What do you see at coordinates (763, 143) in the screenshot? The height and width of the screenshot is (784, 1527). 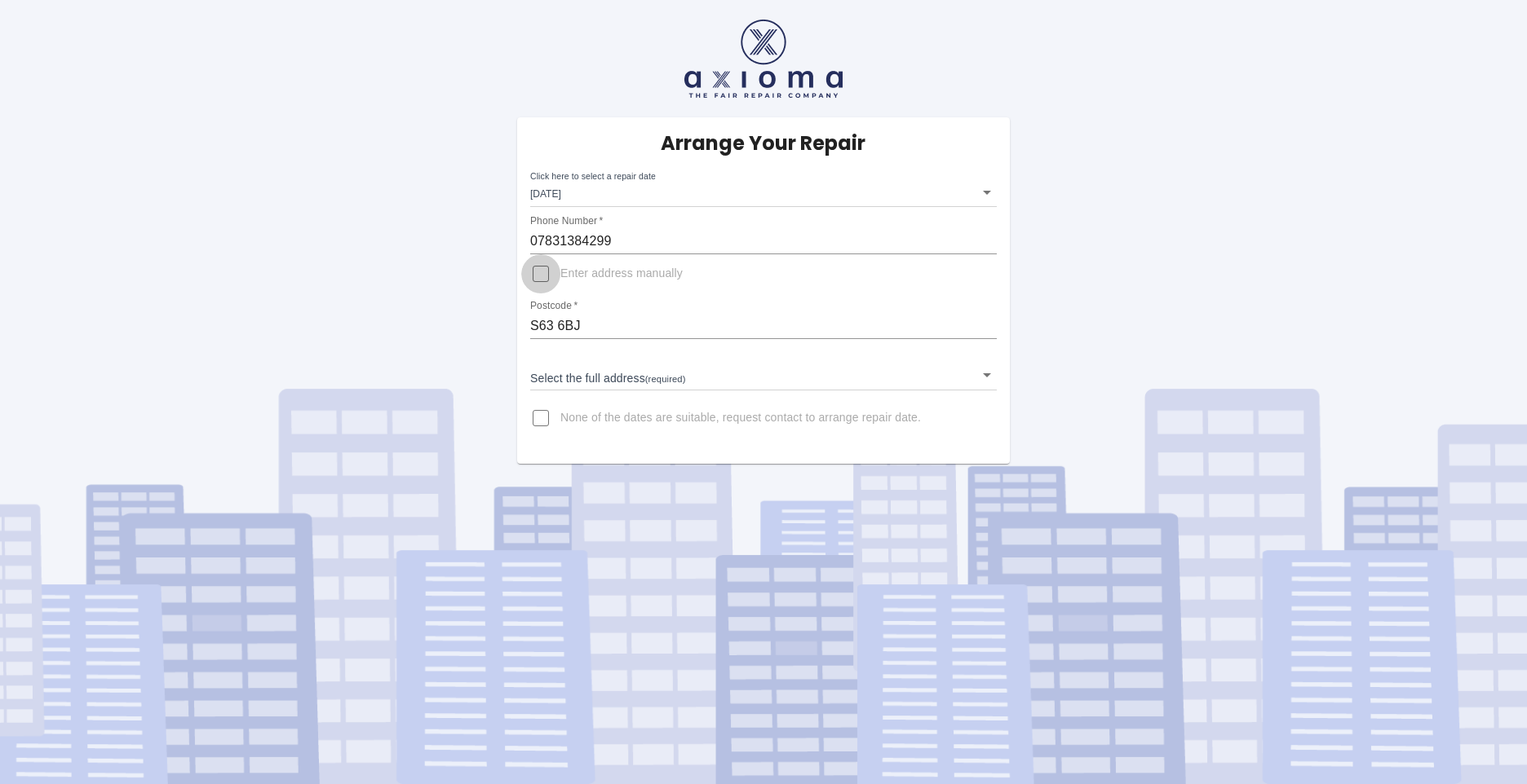 I see `h5: Arrange Your Repair` at bounding box center [763, 143].